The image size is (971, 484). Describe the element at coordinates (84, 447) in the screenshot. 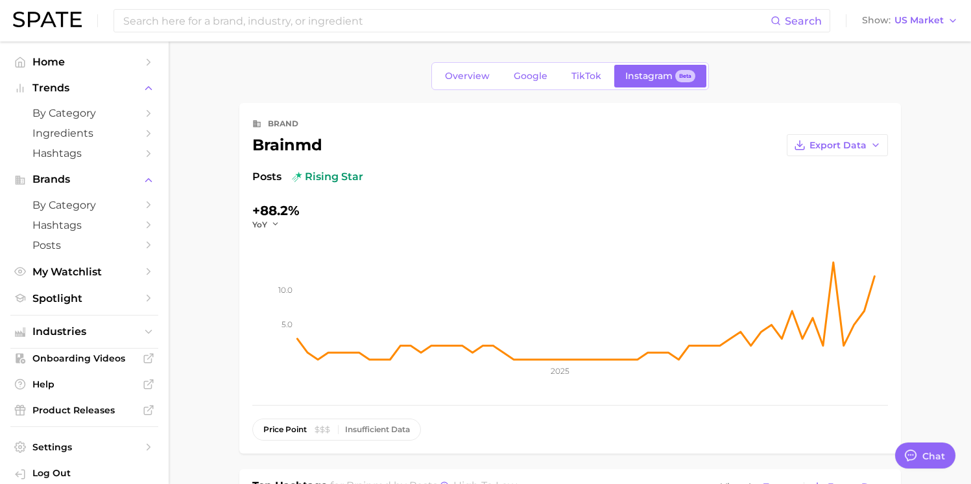

I see `a: Settings` at that location.